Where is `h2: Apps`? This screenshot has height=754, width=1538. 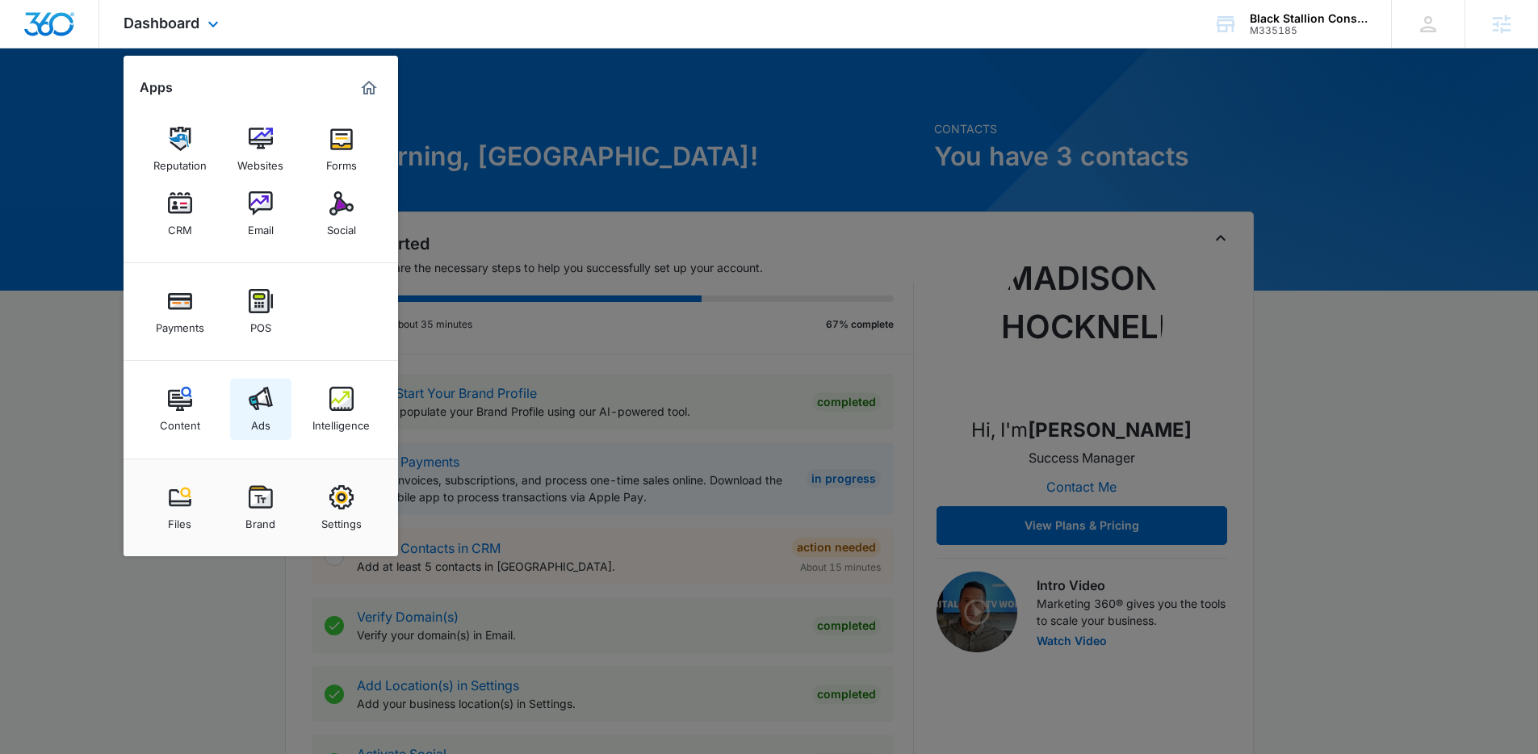
h2: Apps is located at coordinates (156, 87).